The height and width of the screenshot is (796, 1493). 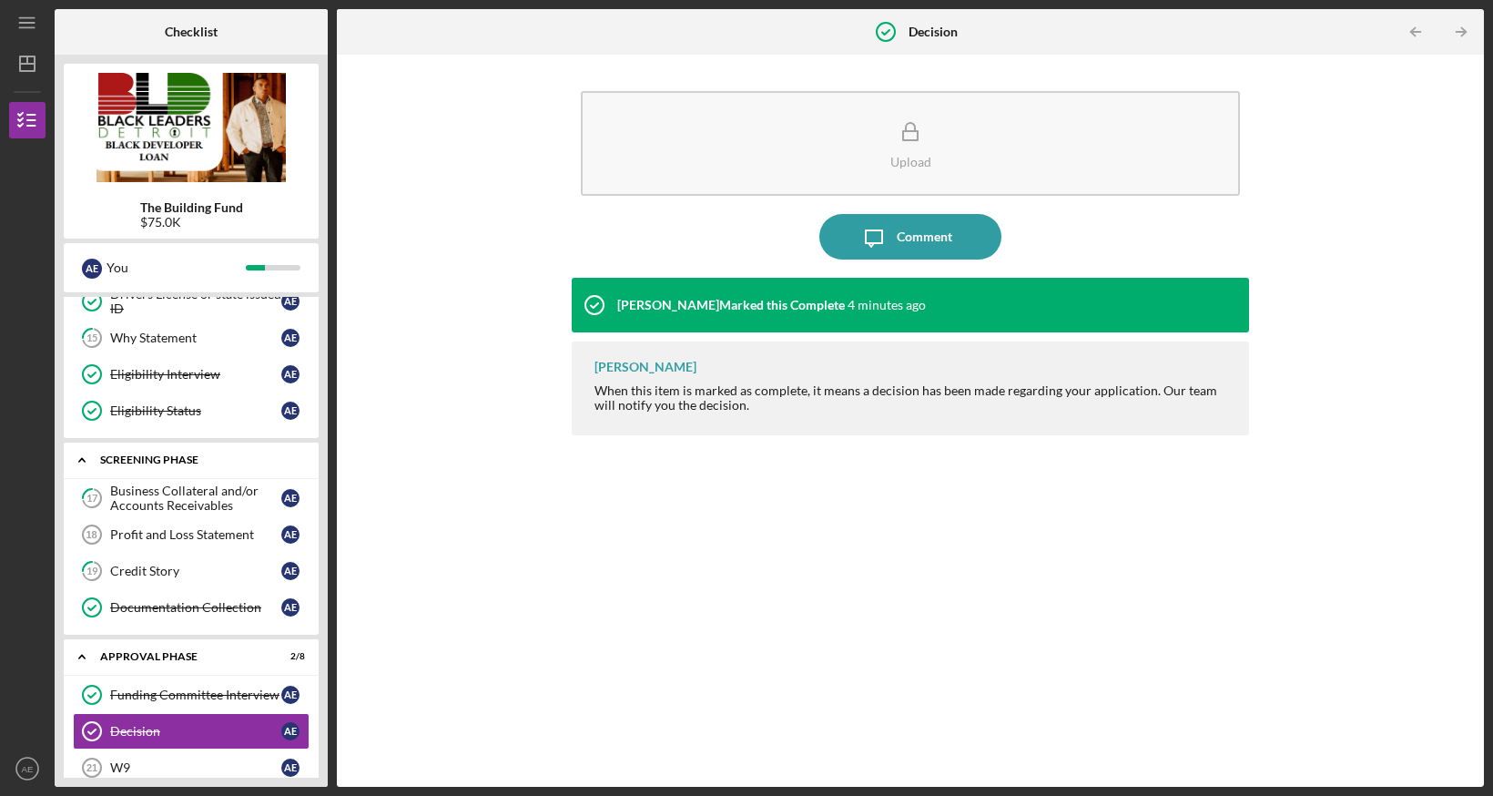 I want to click on div: Business Collateral and/or Accounts Receivables, so click(x=196, y=498).